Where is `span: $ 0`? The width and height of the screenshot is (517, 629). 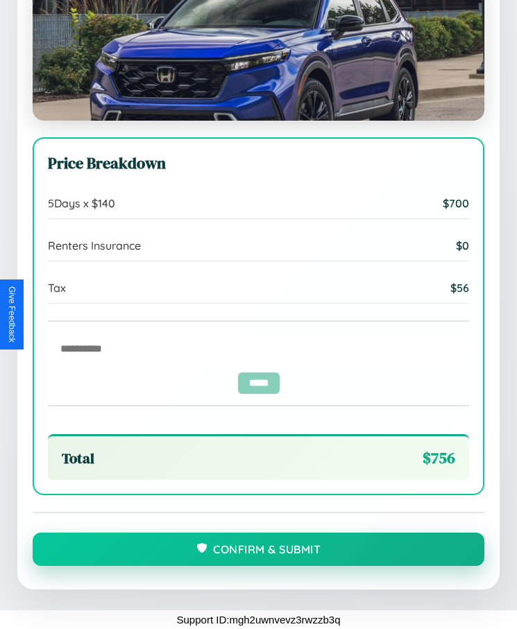 span: $ 0 is located at coordinates (462, 246).